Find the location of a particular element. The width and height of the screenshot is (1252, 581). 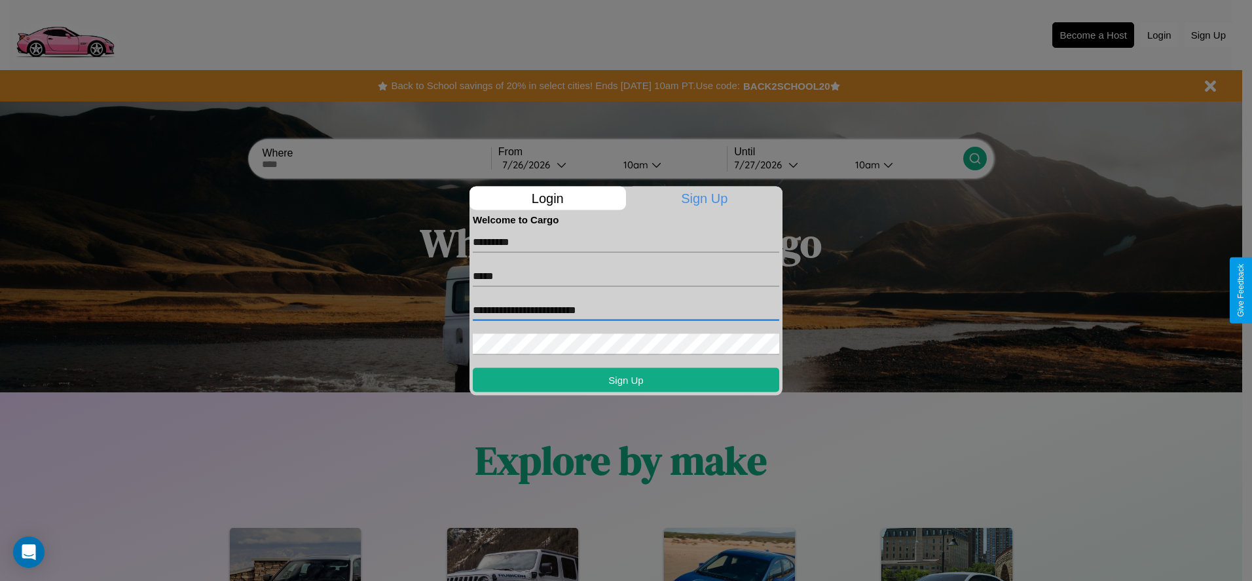

button: Sign Up is located at coordinates (626, 379).